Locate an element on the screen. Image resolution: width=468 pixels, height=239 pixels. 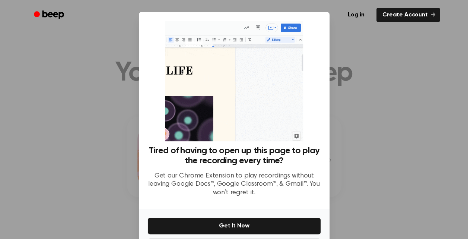
a: Beep is located at coordinates (50, 15).